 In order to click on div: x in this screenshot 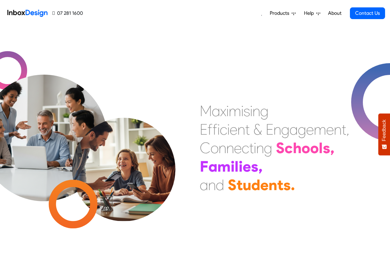, I will do `click(223, 111)`.